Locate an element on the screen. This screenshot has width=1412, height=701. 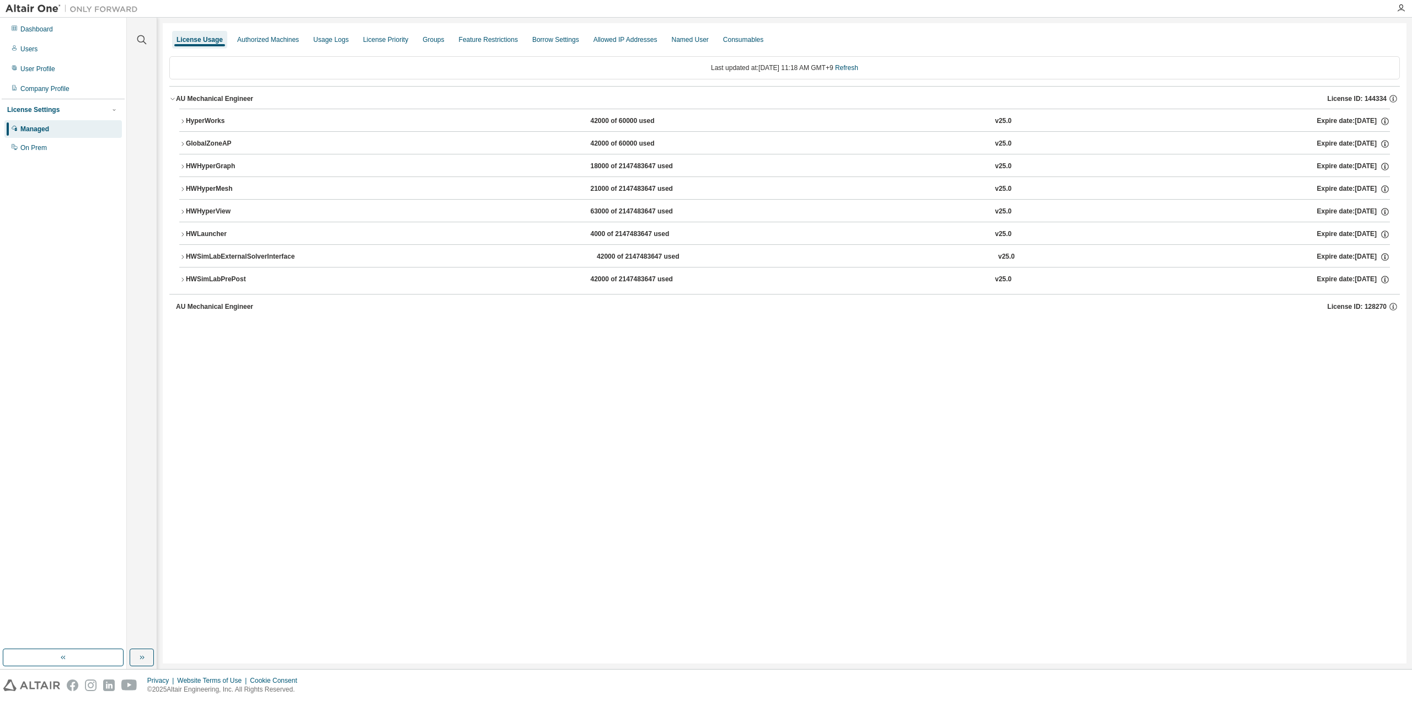
div: HWLauncher is located at coordinates (235, 234).